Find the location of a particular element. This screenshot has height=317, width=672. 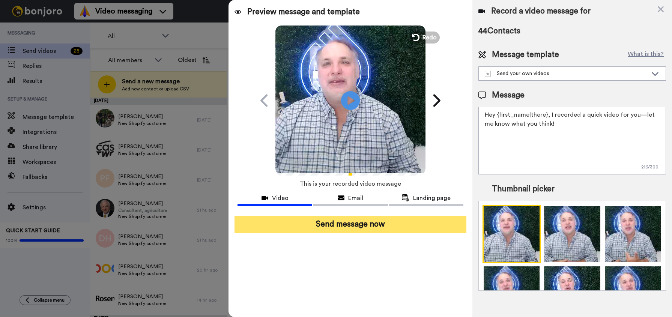

img: 9k= is located at coordinates (632, 234).